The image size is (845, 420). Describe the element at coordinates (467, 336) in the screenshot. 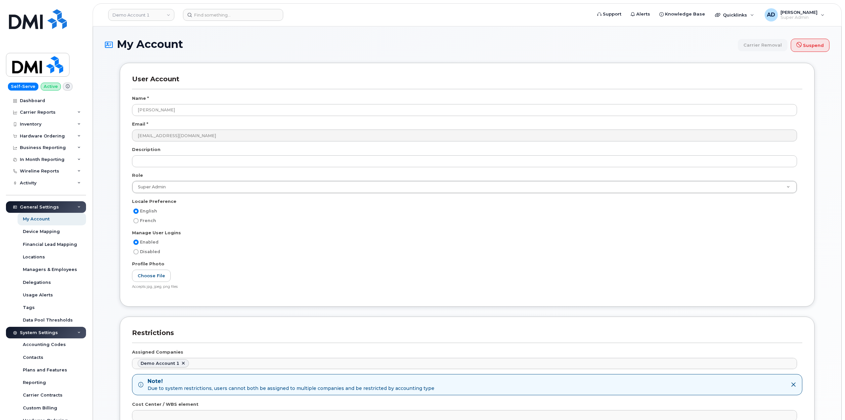

I see `h3: Restrictions` at that location.